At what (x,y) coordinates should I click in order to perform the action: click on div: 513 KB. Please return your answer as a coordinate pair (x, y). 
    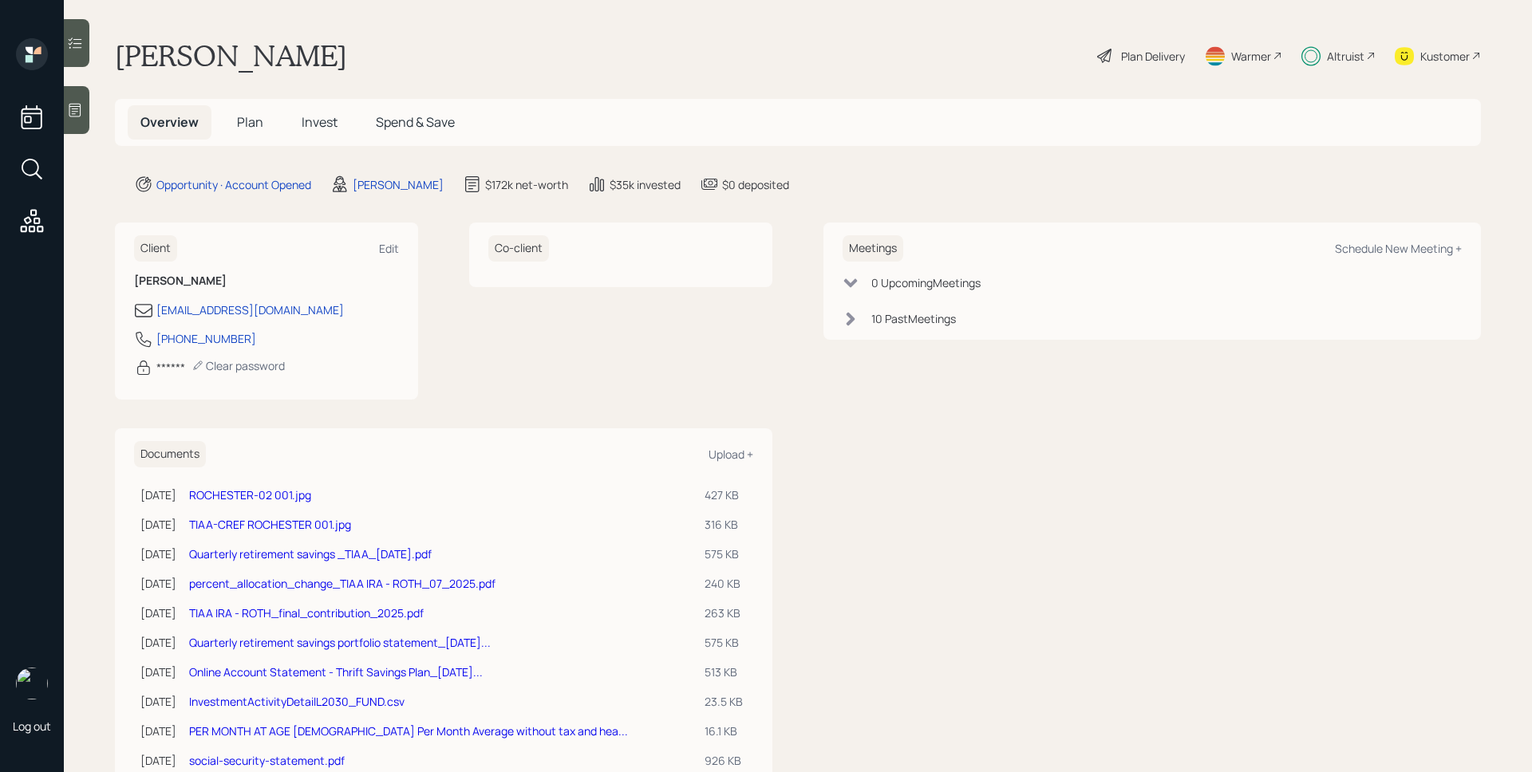
    Looking at the image, I should click on (725, 672).